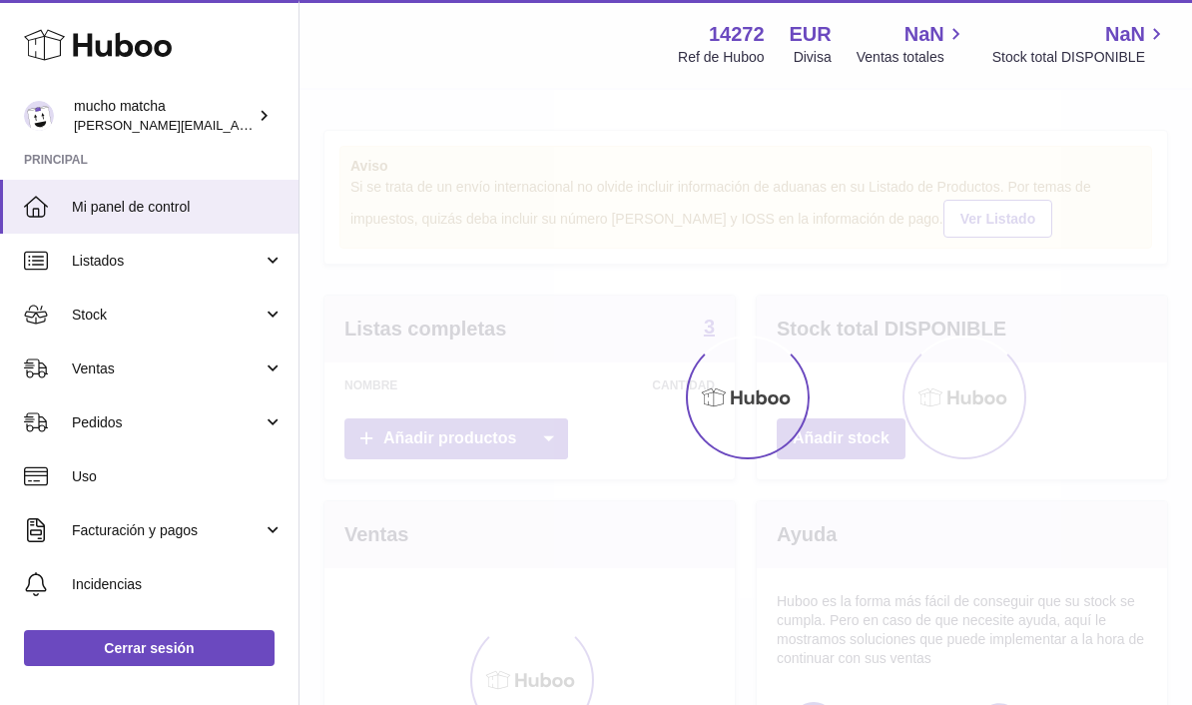 The image size is (1192, 705). What do you see at coordinates (164, 116) in the screenshot?
I see `div: mucho matcha` at bounding box center [164, 116].